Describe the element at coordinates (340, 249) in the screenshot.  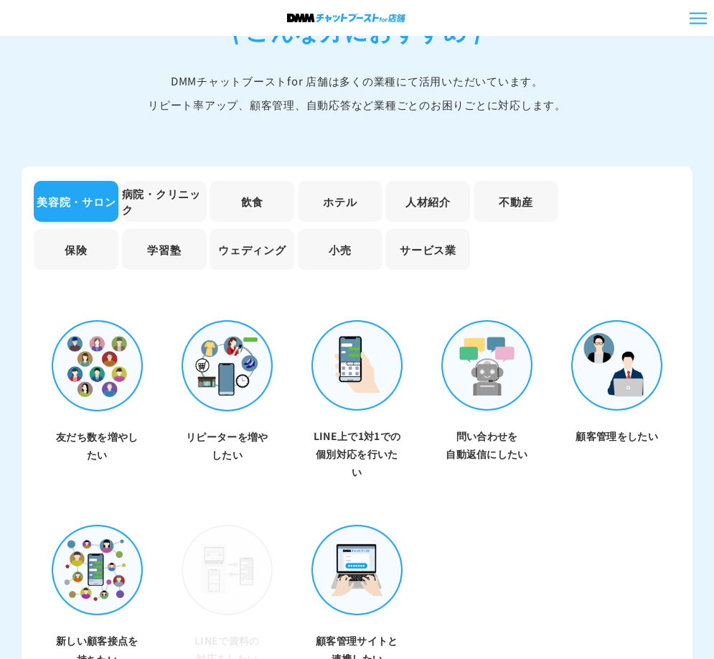
I see `li: 小売` at that location.